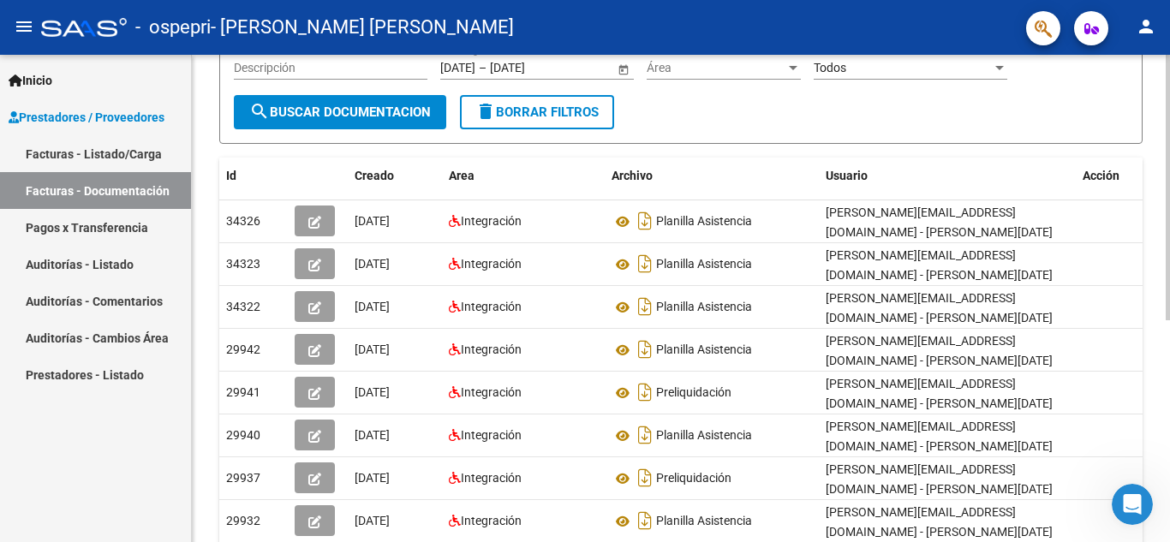  Describe the element at coordinates (260, 111) in the screenshot. I see `mat-icon: search` at that location.